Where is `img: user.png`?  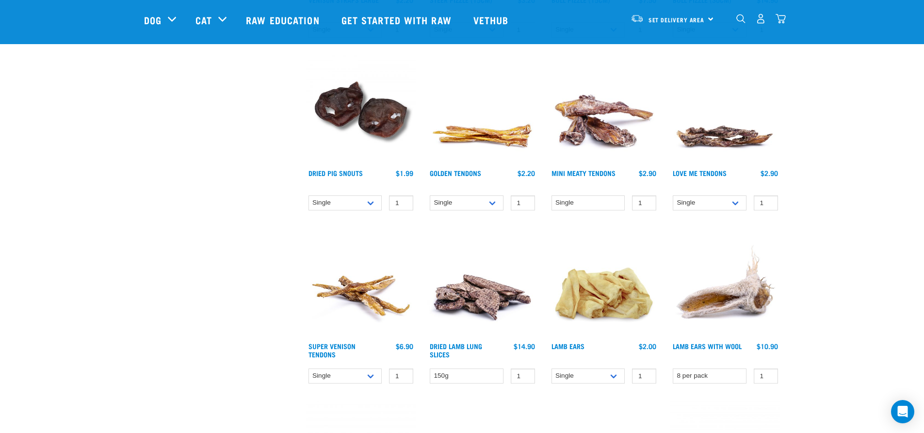
img: user.png is located at coordinates (760, 18).